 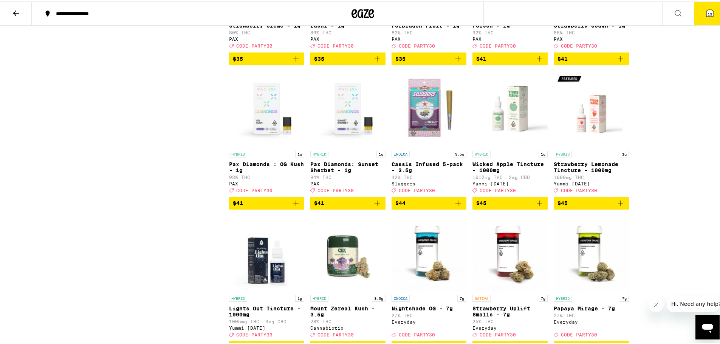 What do you see at coordinates (348, 133) in the screenshot?
I see `a: Open page for Pax Diamonds: Sunset Sherbet - 1g from PAX` at bounding box center [348, 133].